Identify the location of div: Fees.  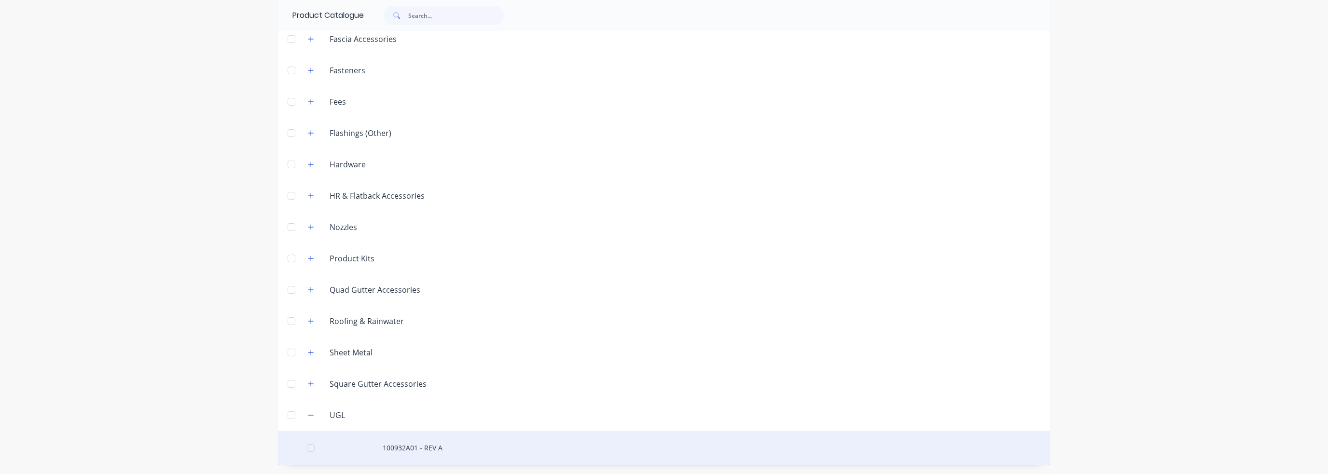
(338, 102).